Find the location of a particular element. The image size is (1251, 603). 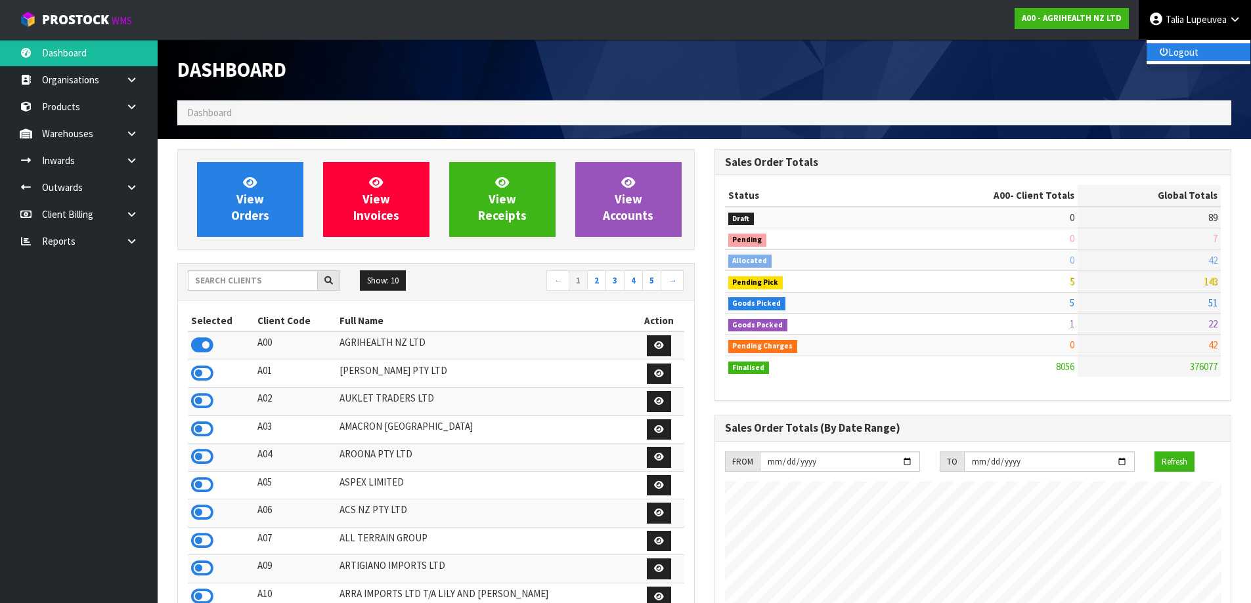

span: 8056 is located at coordinates (1065, 366).